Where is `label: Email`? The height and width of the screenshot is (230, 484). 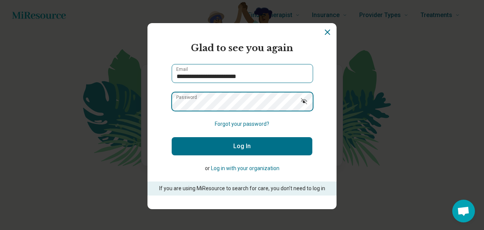
label: Email is located at coordinates (182, 69).